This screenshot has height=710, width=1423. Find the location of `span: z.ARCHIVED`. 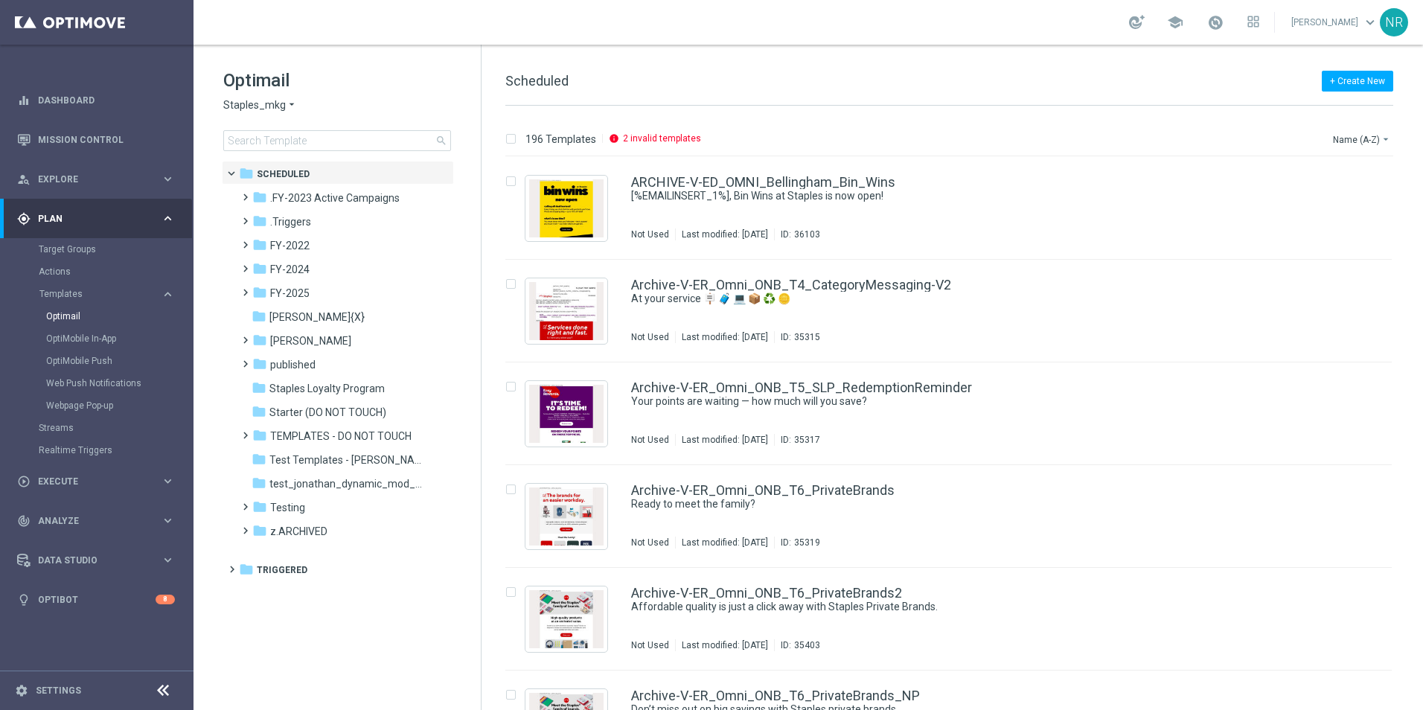

span: z.ARCHIVED is located at coordinates (299, 532).